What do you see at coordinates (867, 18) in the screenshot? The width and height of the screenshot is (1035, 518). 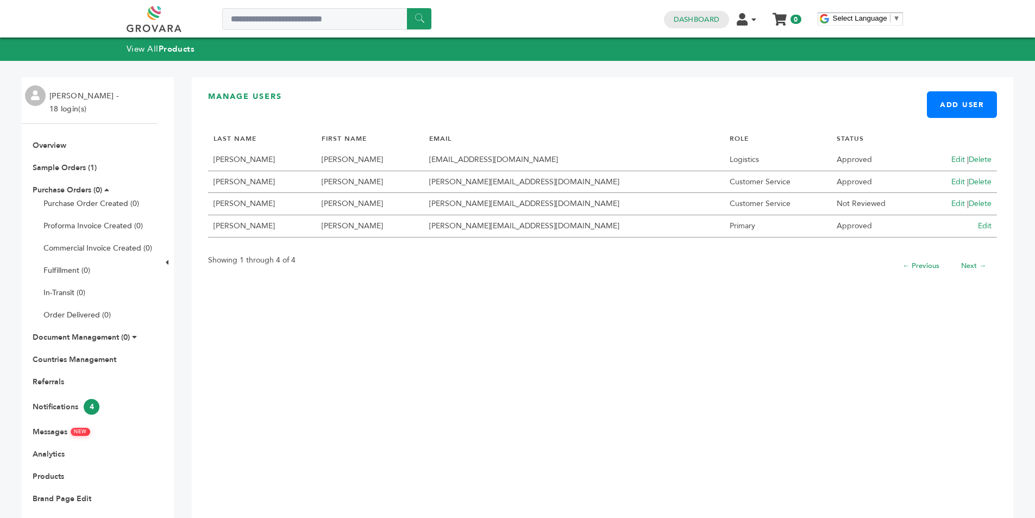 I see `a: Select Language​` at bounding box center [867, 18].